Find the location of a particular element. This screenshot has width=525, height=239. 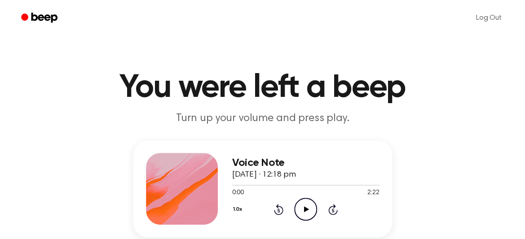

p: Turn up your volume and press play. is located at coordinates (263, 119).